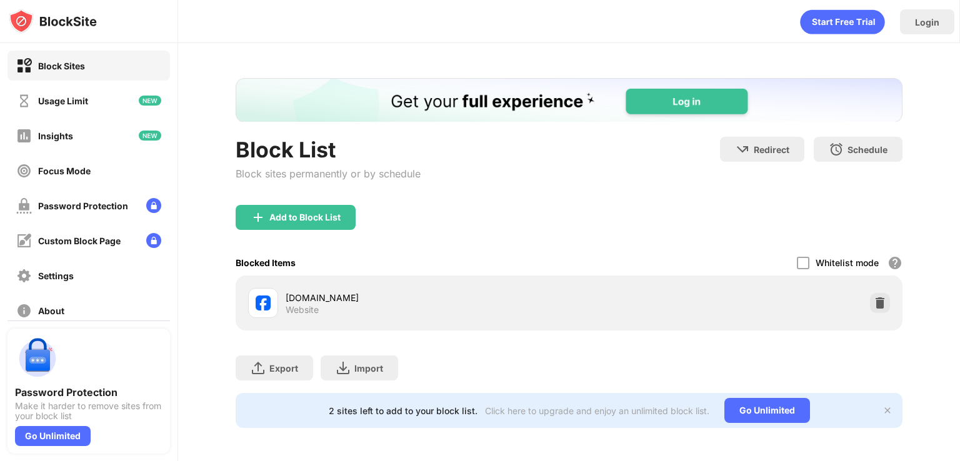  I want to click on div: Website, so click(302, 310).